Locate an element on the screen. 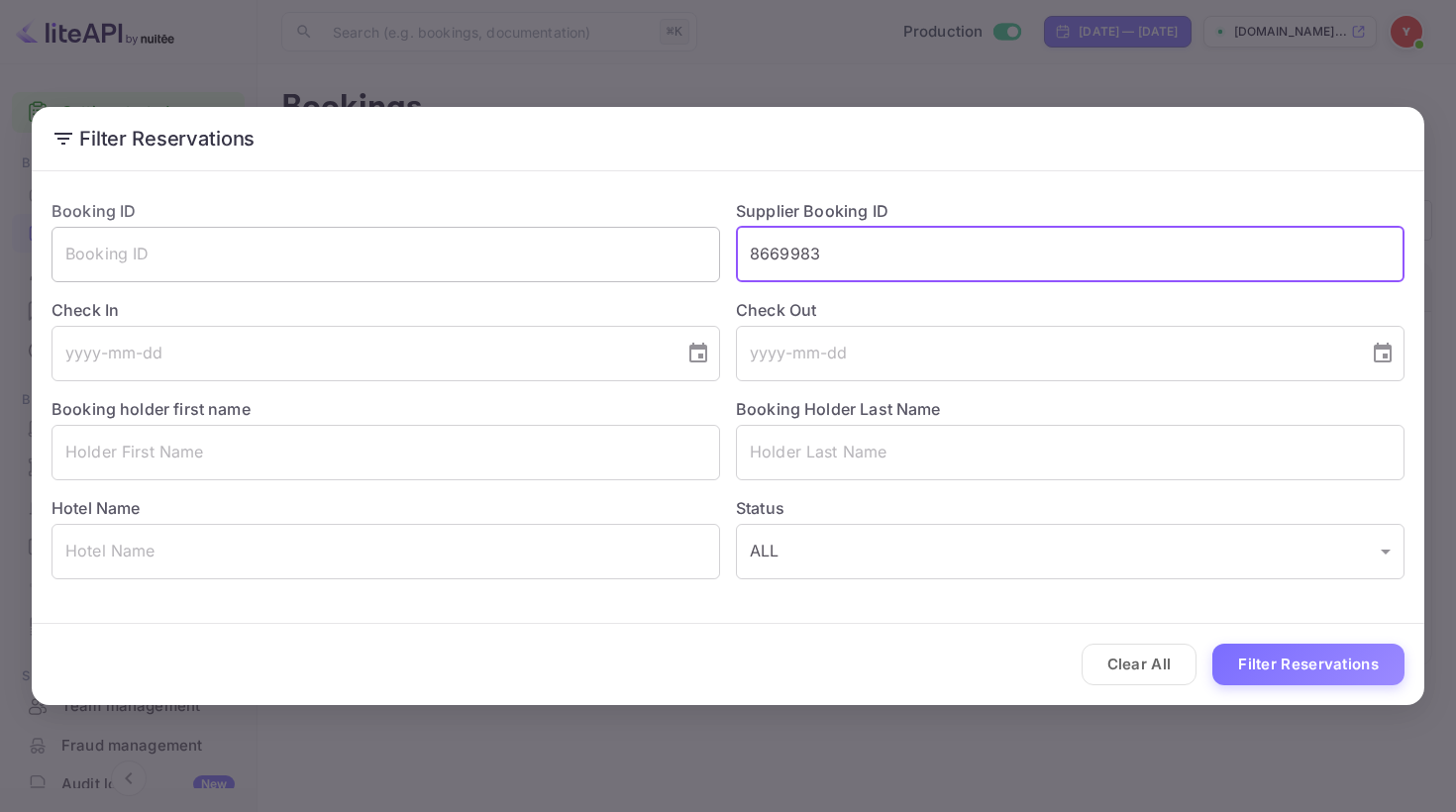 This screenshot has width=1456, height=812. div: ALL is located at coordinates (1070, 552).